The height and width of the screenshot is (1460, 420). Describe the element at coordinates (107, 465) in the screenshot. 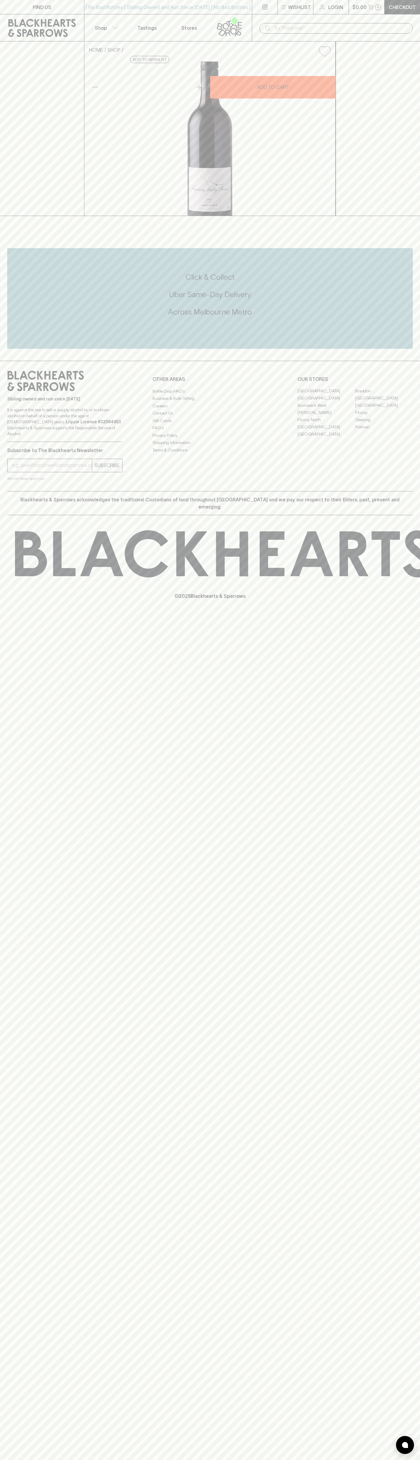

I see `p: SUBSCRIBE` at that location.